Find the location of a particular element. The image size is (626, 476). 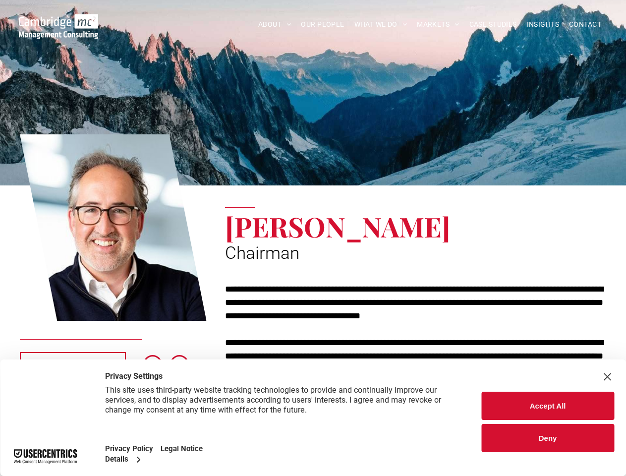

a: CASE STUDIES is located at coordinates (493, 24).